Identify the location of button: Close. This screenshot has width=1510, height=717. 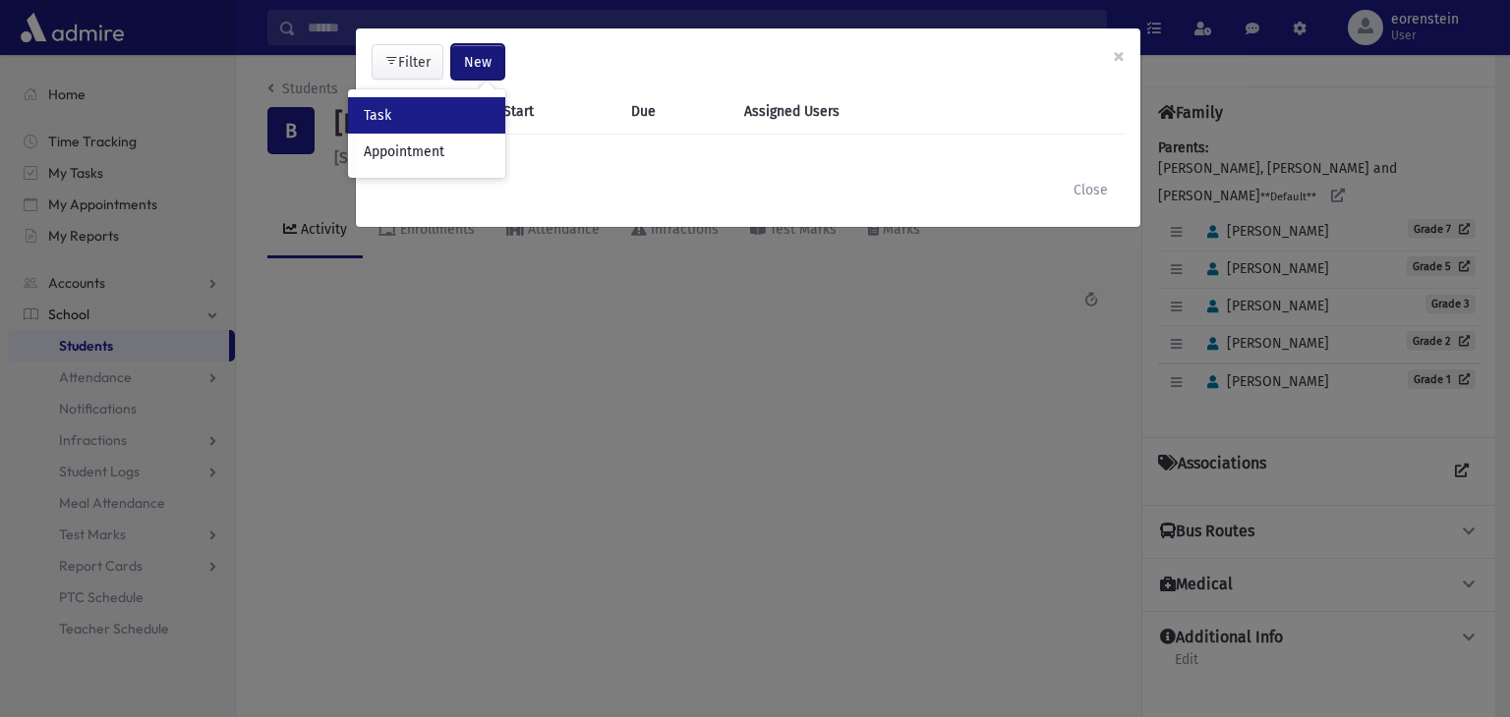
(1090, 190).